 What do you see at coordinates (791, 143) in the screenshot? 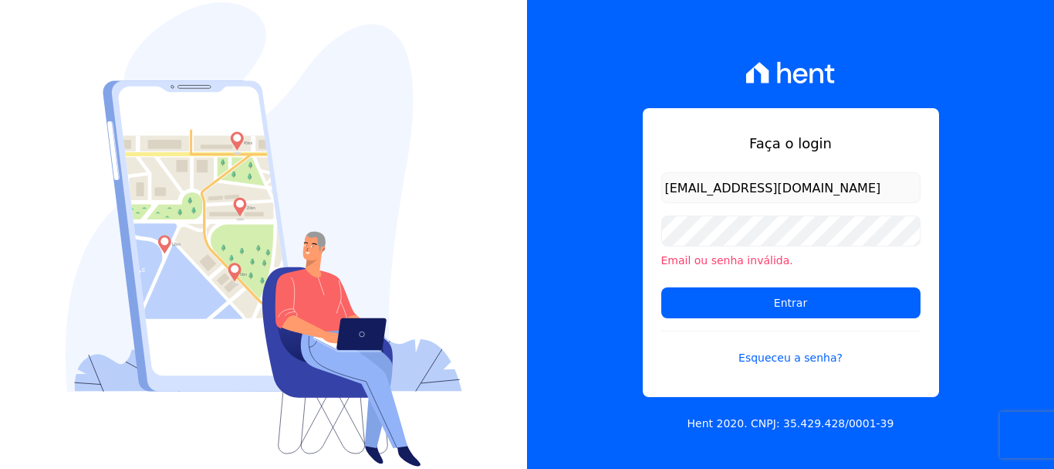
I see `h1: Faça o login` at bounding box center [791, 143].